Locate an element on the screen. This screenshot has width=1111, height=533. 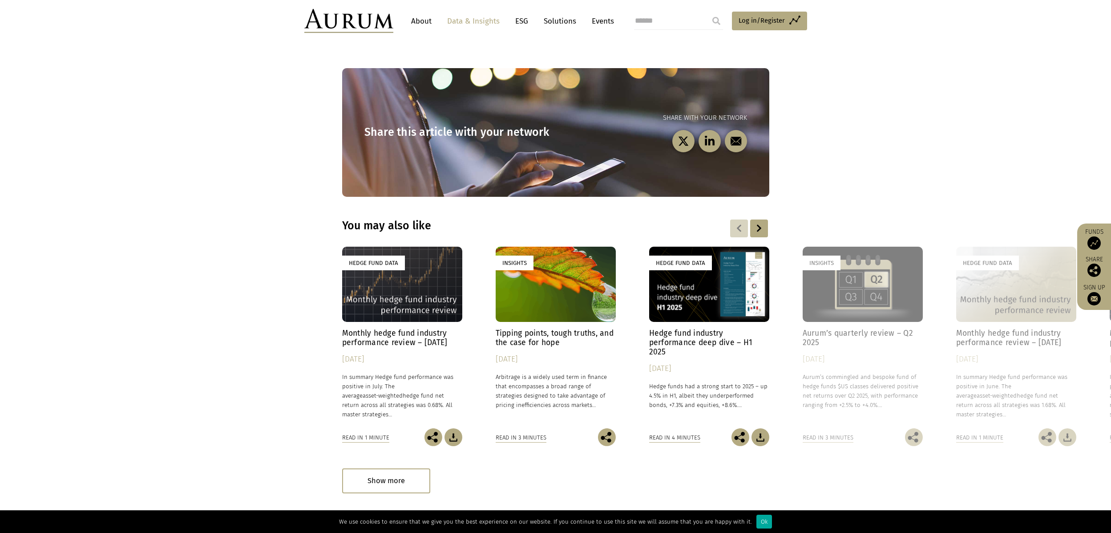
div: Share is located at coordinates (1094, 266).